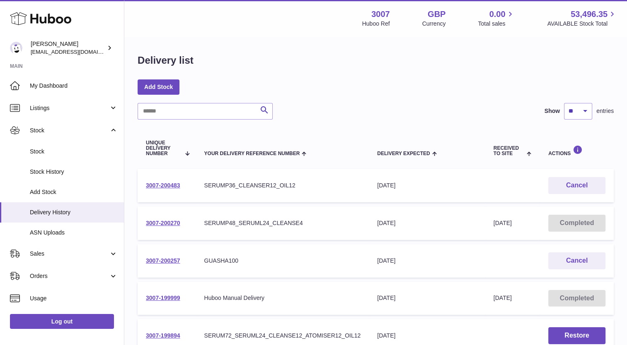 The image size is (627, 345). What do you see at coordinates (552, 111) in the screenshot?
I see `label: Show` at bounding box center [552, 111].